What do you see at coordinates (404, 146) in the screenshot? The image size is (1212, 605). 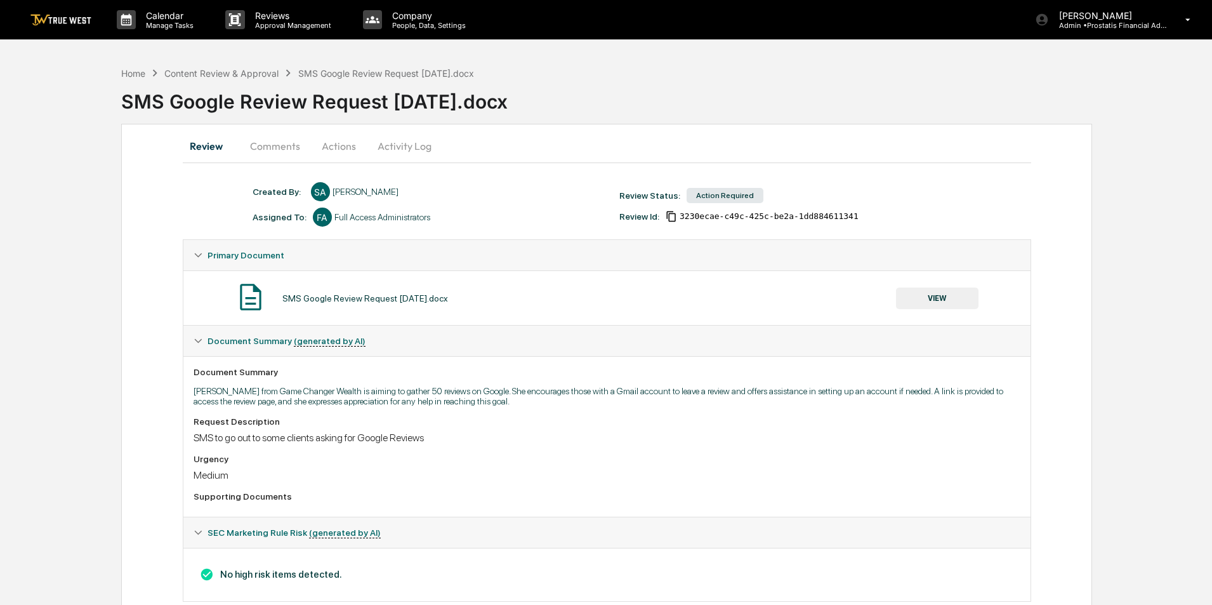 I see `button: Activity Log` at bounding box center [404, 146].